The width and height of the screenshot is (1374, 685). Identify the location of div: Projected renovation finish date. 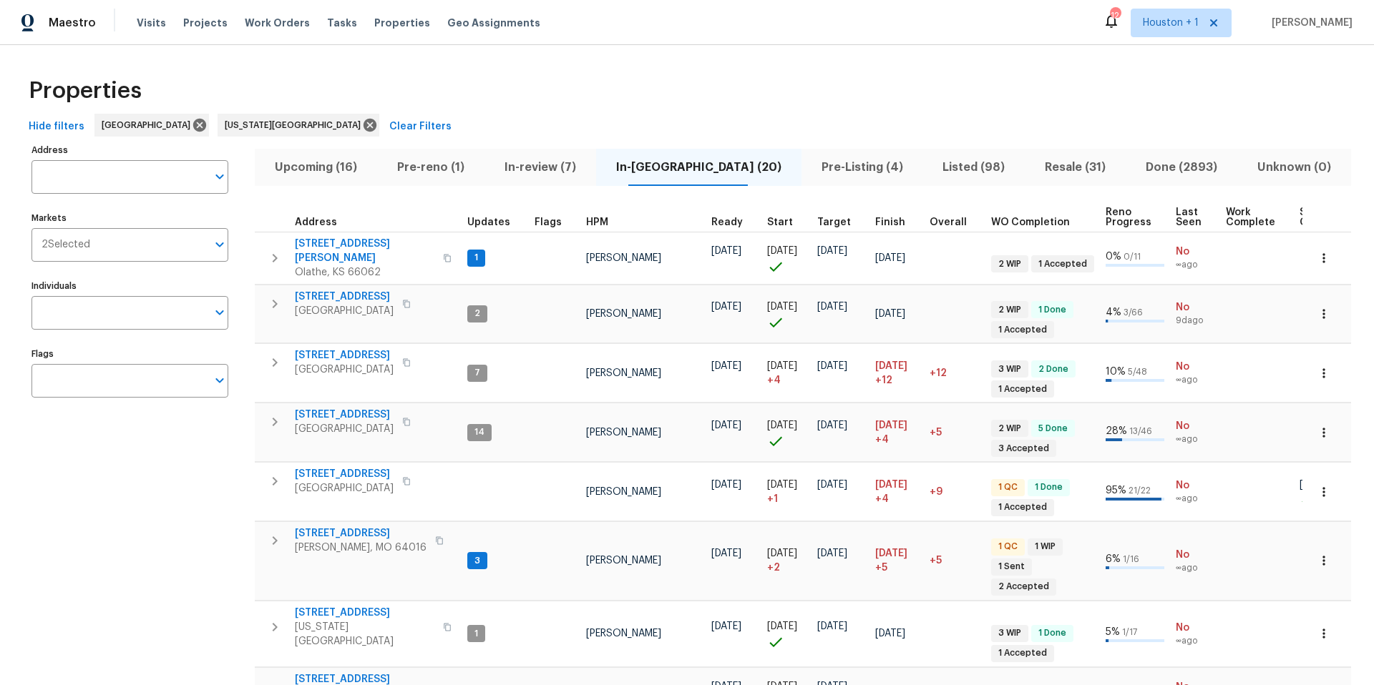
(896, 223).